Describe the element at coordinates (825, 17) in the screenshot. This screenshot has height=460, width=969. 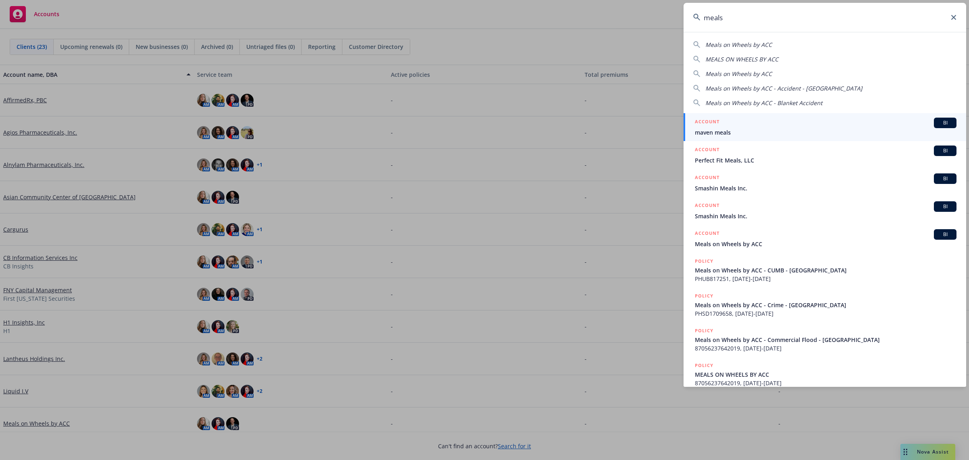
I see `input: Search...` at that location.